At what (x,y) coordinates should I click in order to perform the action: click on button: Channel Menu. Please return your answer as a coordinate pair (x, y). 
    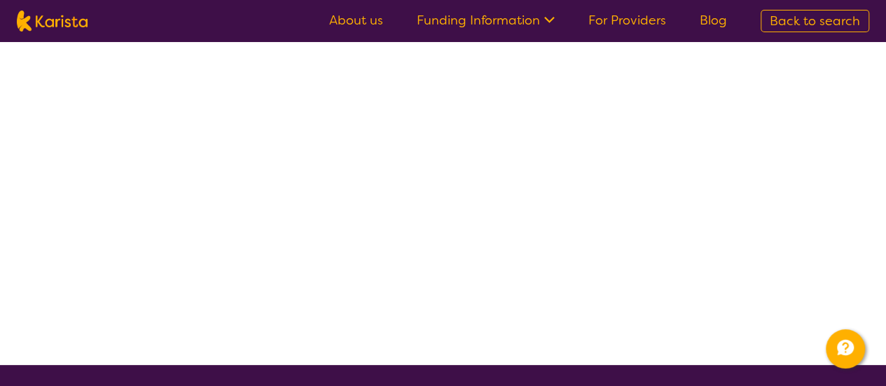
    Looking at the image, I should click on (845, 349).